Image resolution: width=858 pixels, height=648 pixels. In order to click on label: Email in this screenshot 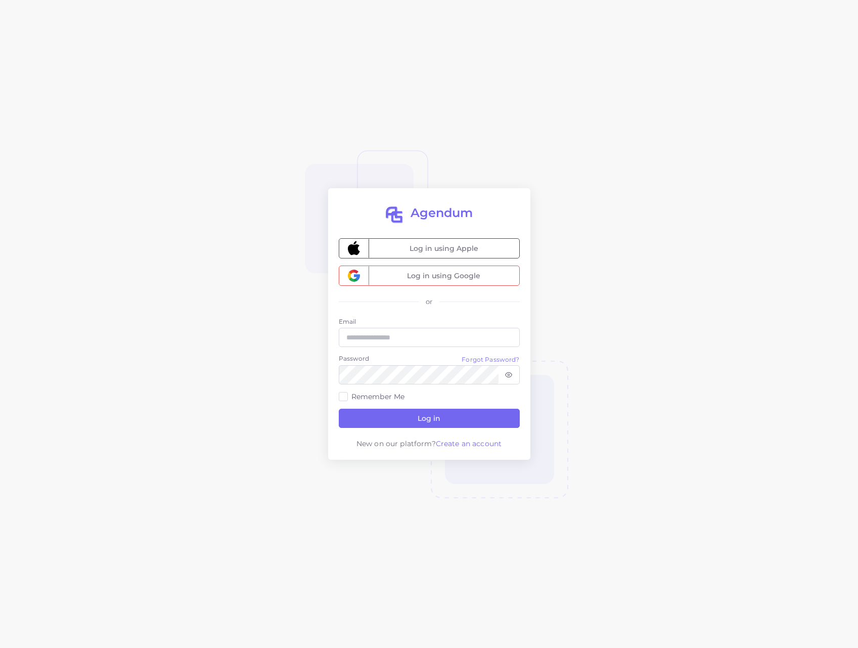, I will do `click(429, 321)`.